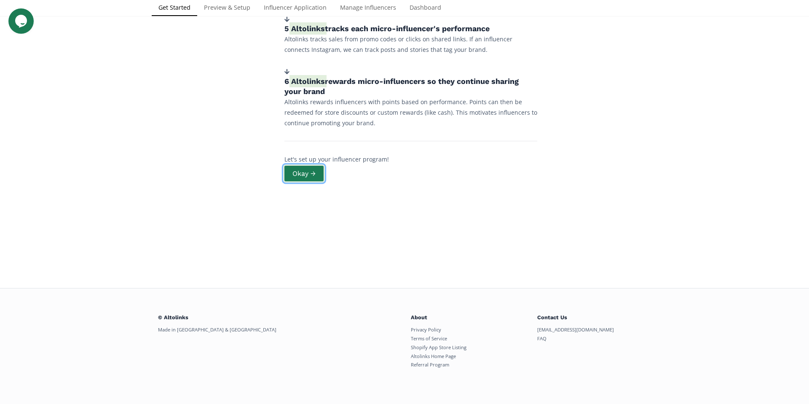 This screenshot has height=404, width=809. I want to click on p: Let's set up your influencer program!, so click(468, 159).